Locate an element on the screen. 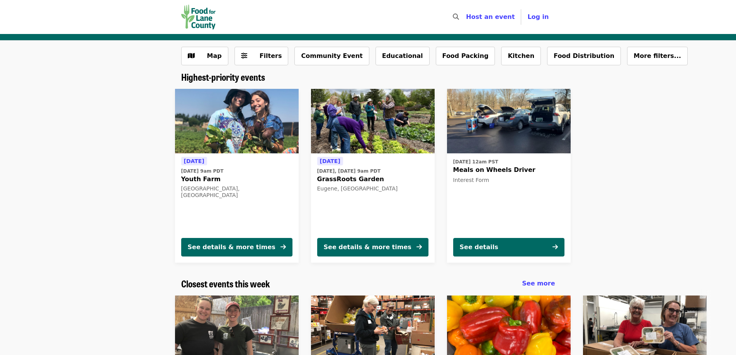 The width and height of the screenshot is (736, 355). span: Map is located at coordinates (214, 56).